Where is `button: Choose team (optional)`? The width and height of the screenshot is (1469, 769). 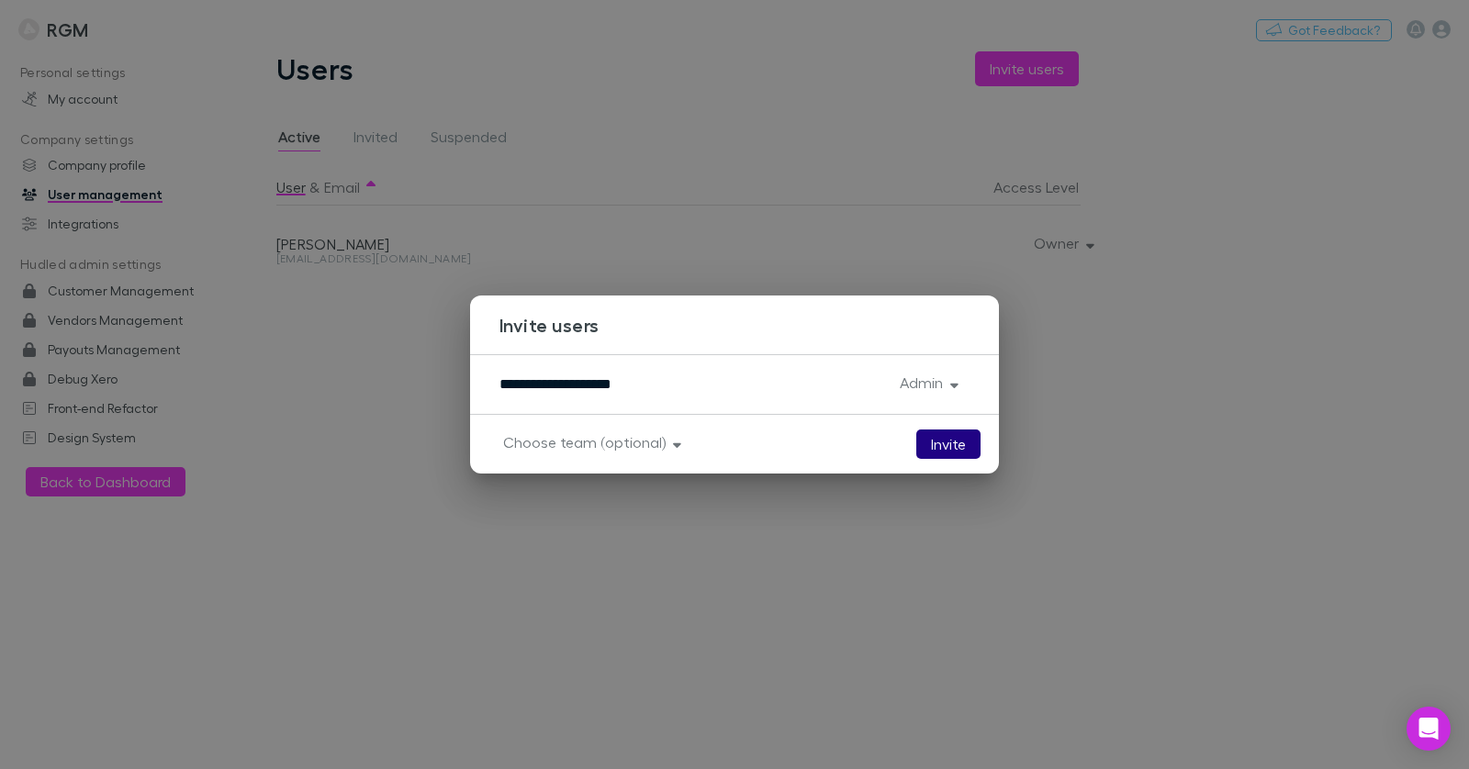 button: Choose team (optional) is located at coordinates (590, 443).